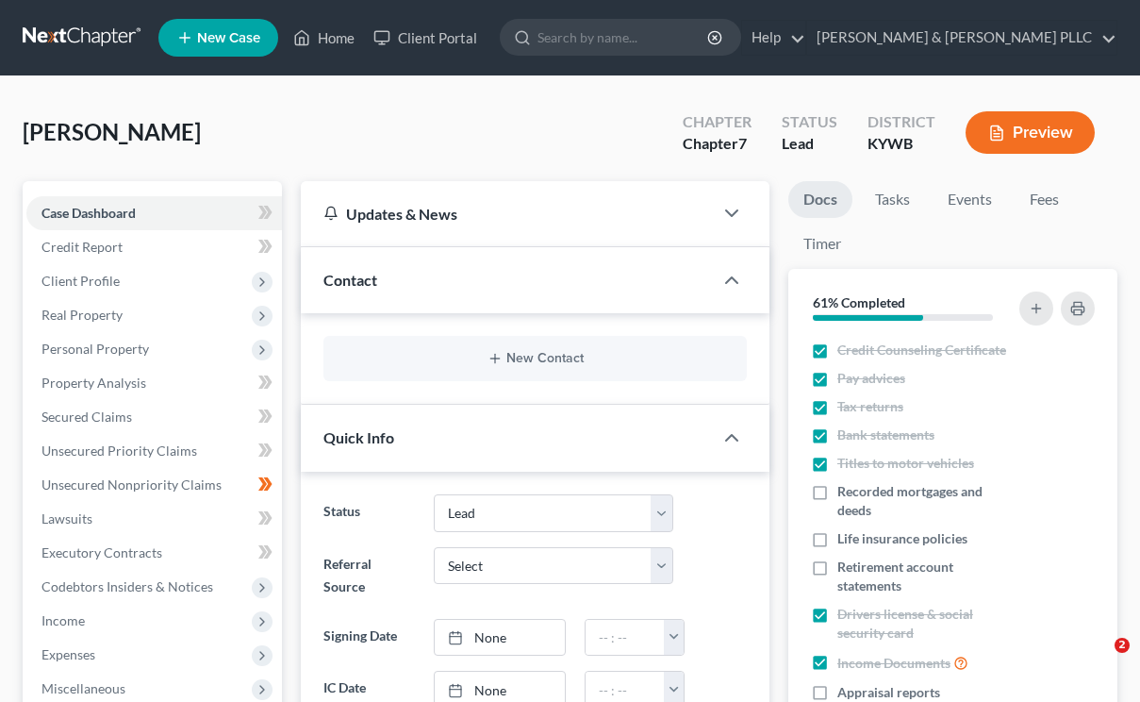  Describe the element at coordinates (922, 350) in the screenshot. I see `span: Credit Counseling Certificate` at that location.